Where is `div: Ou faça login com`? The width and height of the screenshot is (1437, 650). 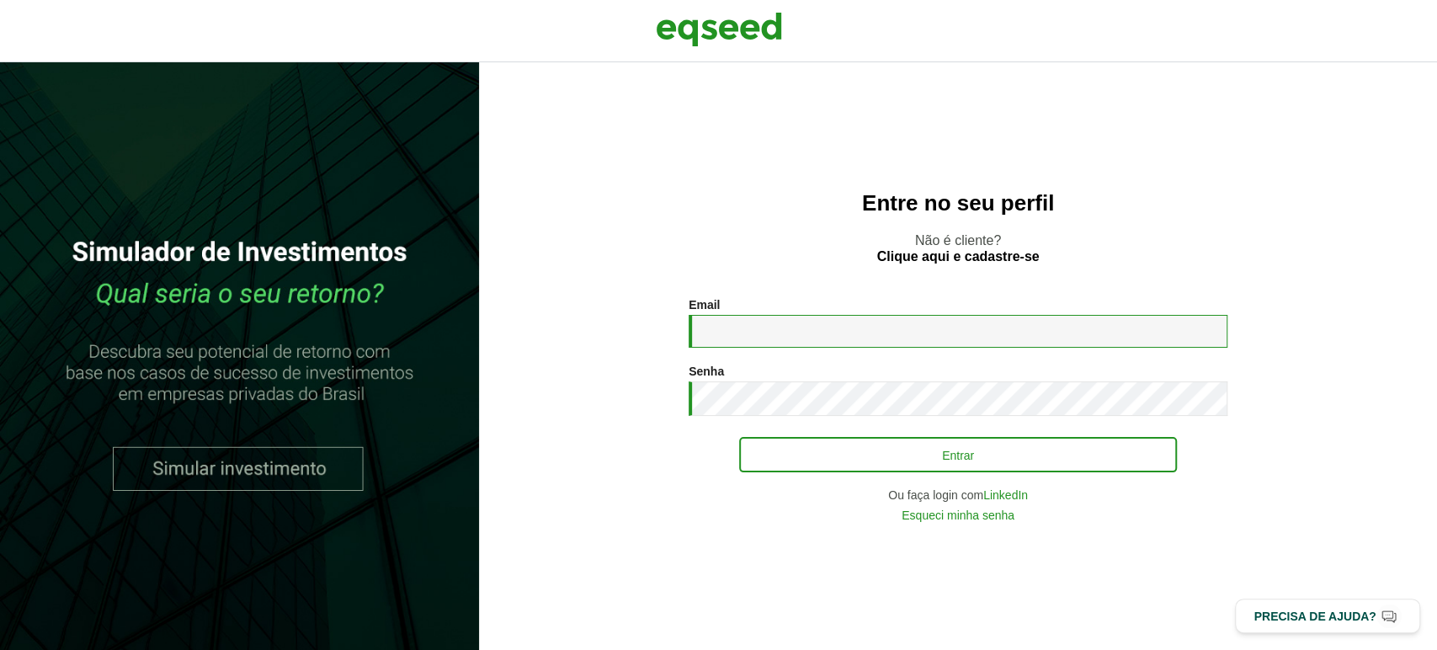 div: Ou faça login com is located at coordinates (958, 495).